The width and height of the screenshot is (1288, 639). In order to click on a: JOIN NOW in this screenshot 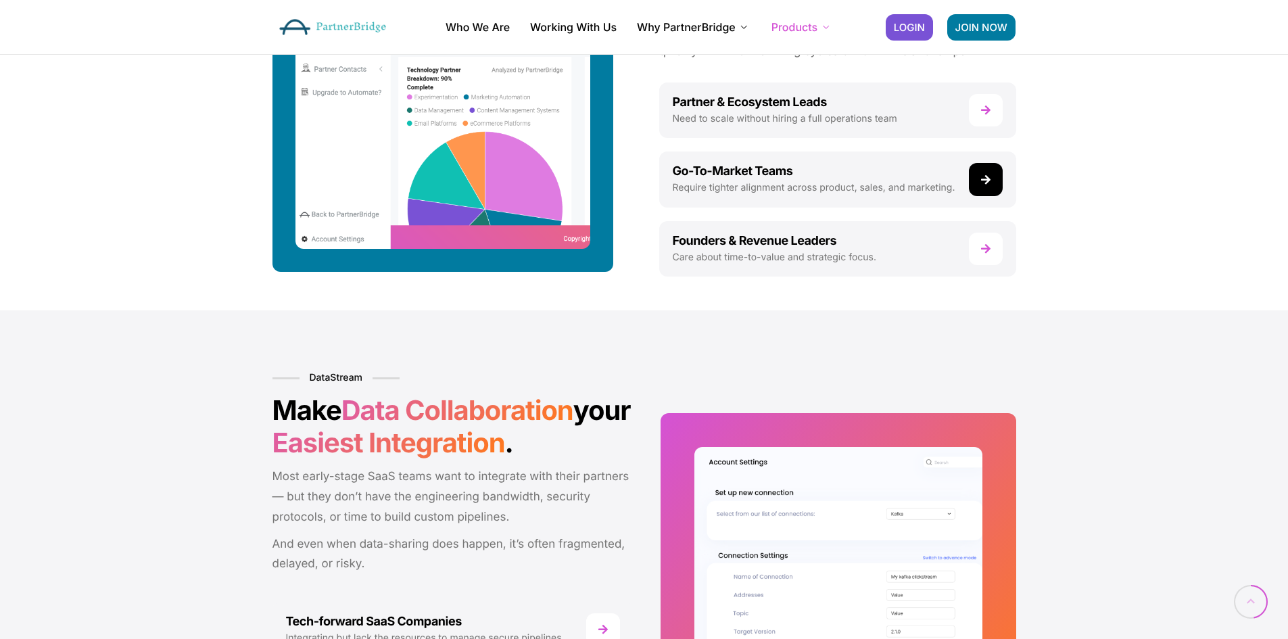, I will do `click(981, 27)`.